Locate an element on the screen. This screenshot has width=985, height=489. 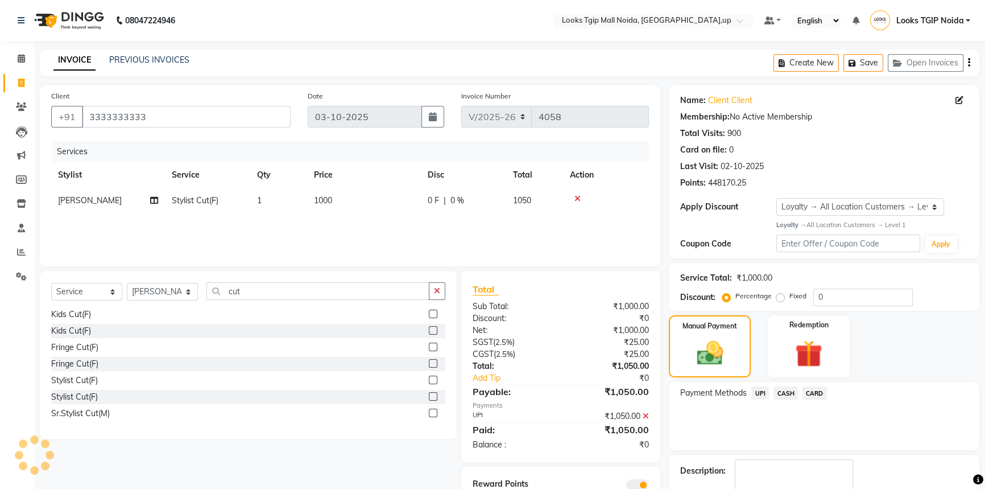
div: 0 is located at coordinates (732, 150).